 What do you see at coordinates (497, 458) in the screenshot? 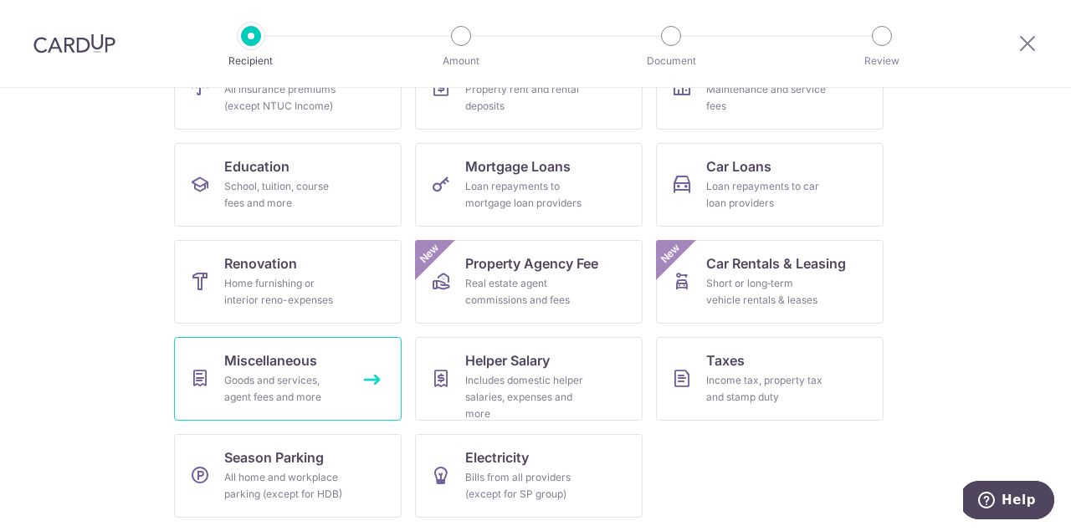
I see `span: Electricity` at bounding box center [497, 458].